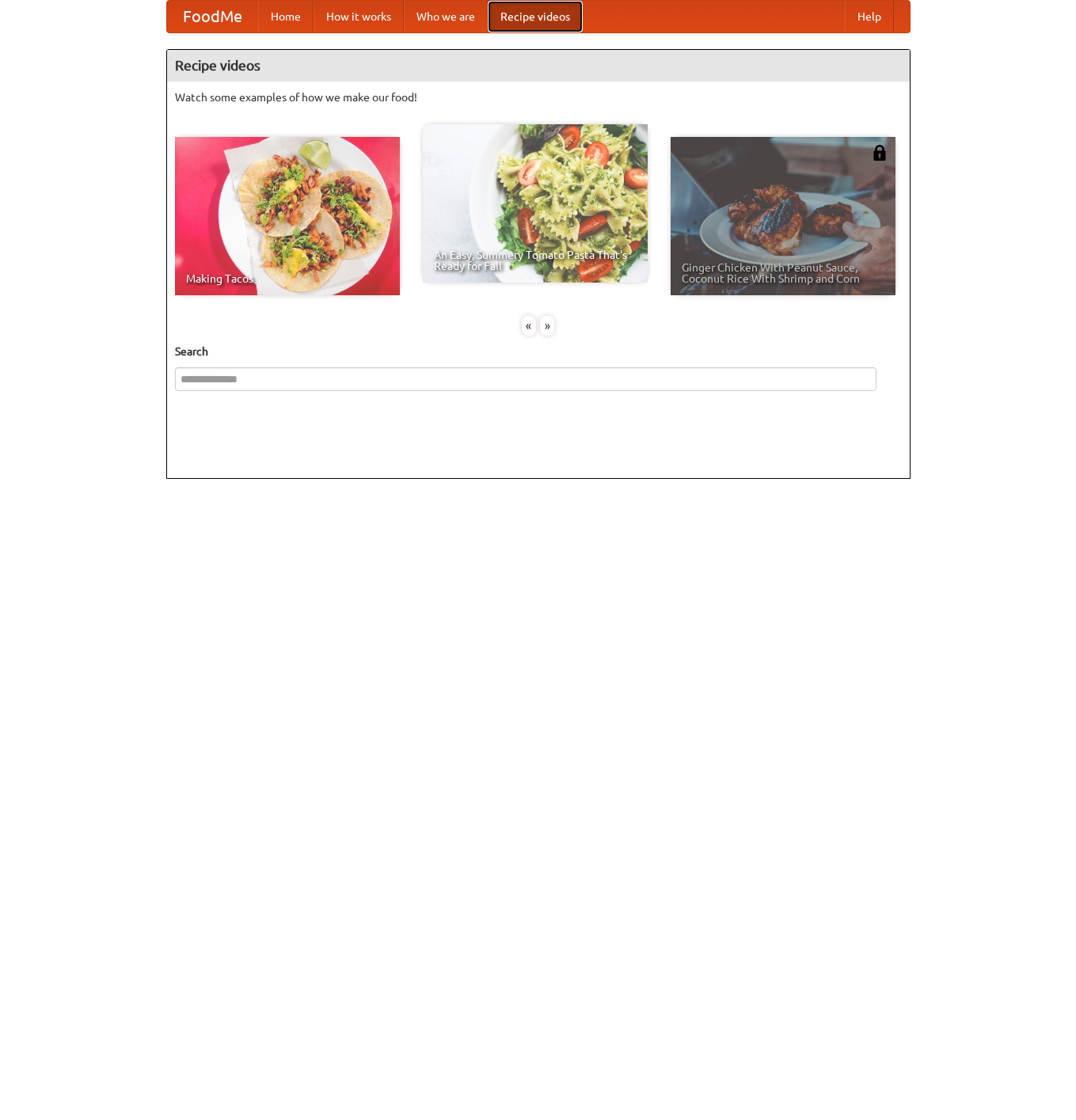 The width and height of the screenshot is (1076, 1120). What do you see at coordinates (212, 16) in the screenshot?
I see `a: FoodMe` at bounding box center [212, 16].